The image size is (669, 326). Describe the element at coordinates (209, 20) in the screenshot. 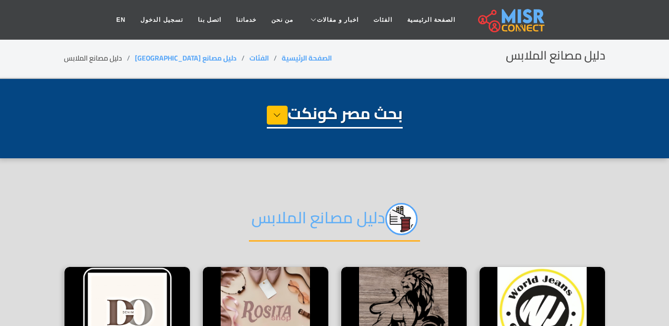

I see `a: اتصل بنا` at that location.